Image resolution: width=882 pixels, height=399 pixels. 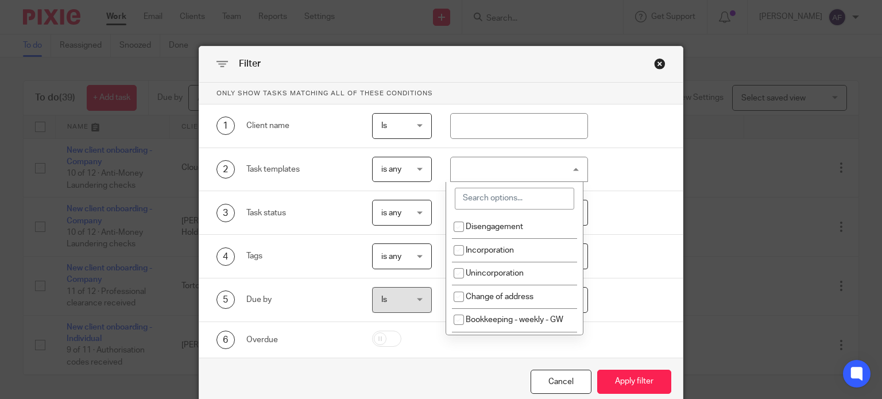 What do you see at coordinates (490, 250) in the screenshot?
I see `span: Incorporation` at bounding box center [490, 250].